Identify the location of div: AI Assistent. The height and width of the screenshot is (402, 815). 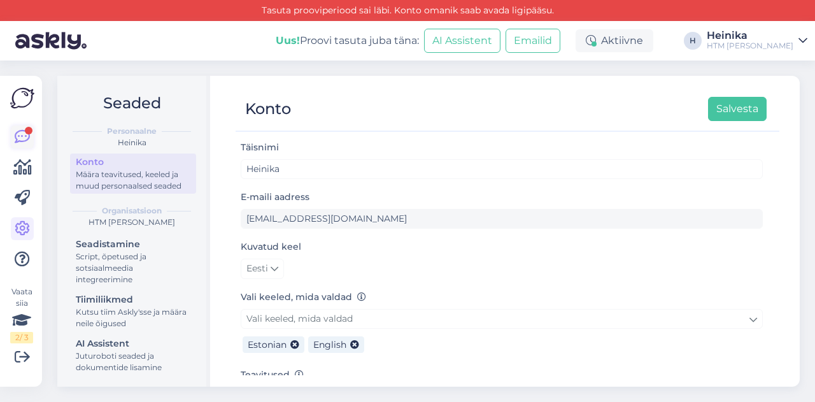
(133, 343).